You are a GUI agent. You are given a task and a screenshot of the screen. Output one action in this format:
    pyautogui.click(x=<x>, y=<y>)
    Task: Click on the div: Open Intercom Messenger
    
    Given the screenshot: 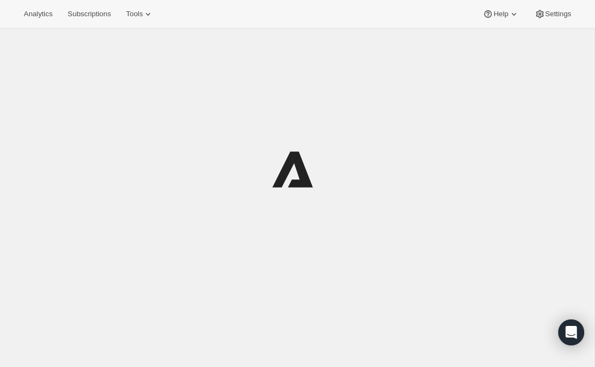 What is the action you would take?
    pyautogui.click(x=571, y=332)
    